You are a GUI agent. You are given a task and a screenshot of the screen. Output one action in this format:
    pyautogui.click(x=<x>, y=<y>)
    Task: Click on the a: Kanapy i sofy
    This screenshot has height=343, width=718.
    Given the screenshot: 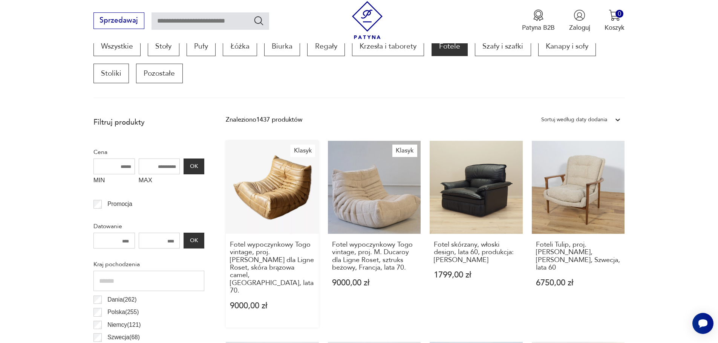 What is the action you would take?
    pyautogui.click(x=567, y=46)
    